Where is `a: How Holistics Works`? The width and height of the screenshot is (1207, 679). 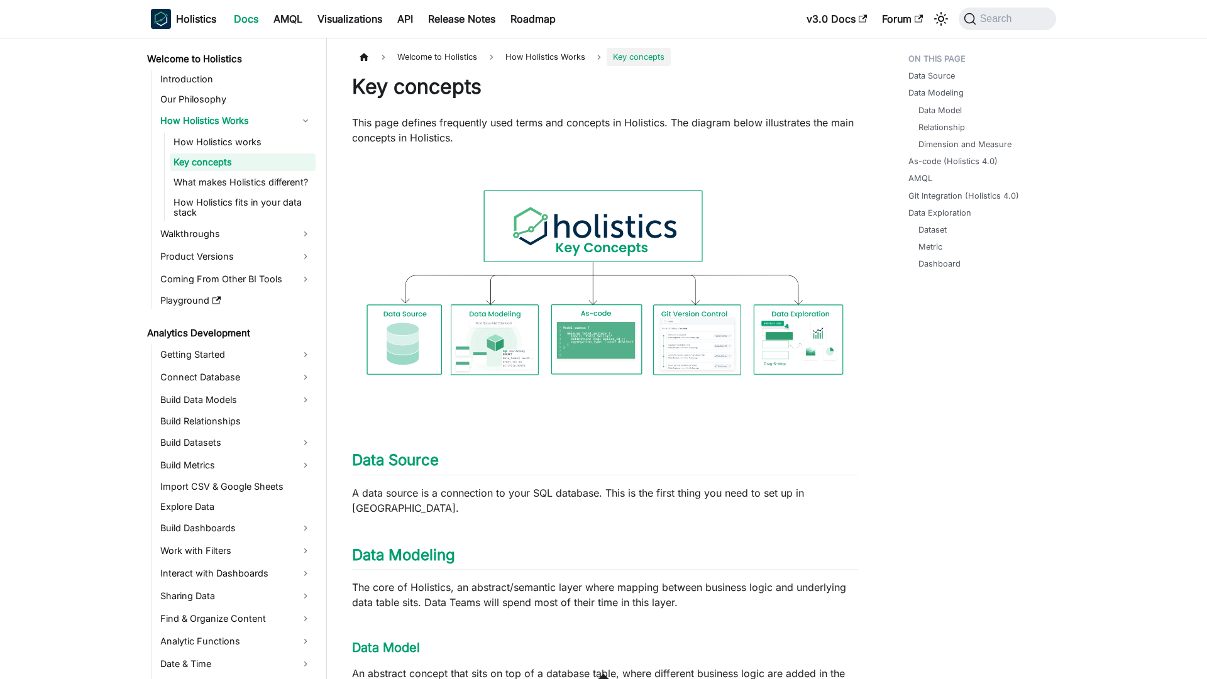
a: How Holistics Works is located at coordinates (236, 121).